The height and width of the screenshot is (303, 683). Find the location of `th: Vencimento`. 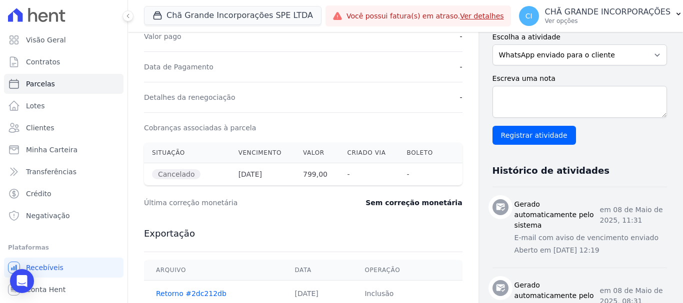

th: Vencimento is located at coordinates (262, 153).